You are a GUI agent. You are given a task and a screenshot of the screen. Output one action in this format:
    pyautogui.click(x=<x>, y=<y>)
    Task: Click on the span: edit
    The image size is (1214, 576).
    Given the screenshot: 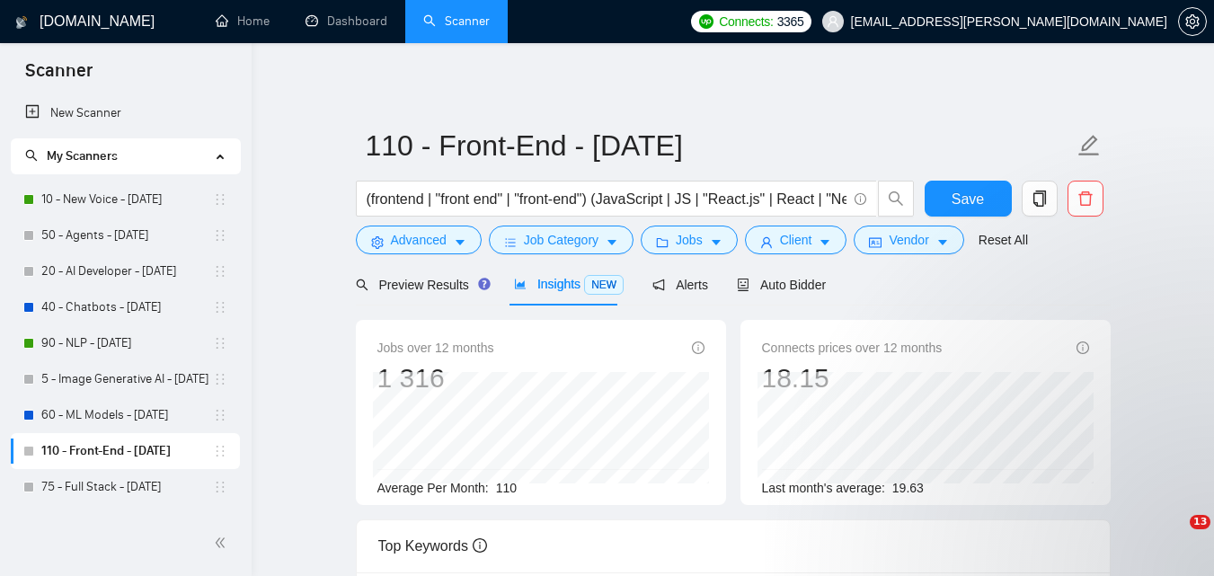 What is the action you would take?
    pyautogui.click(x=1089, y=146)
    